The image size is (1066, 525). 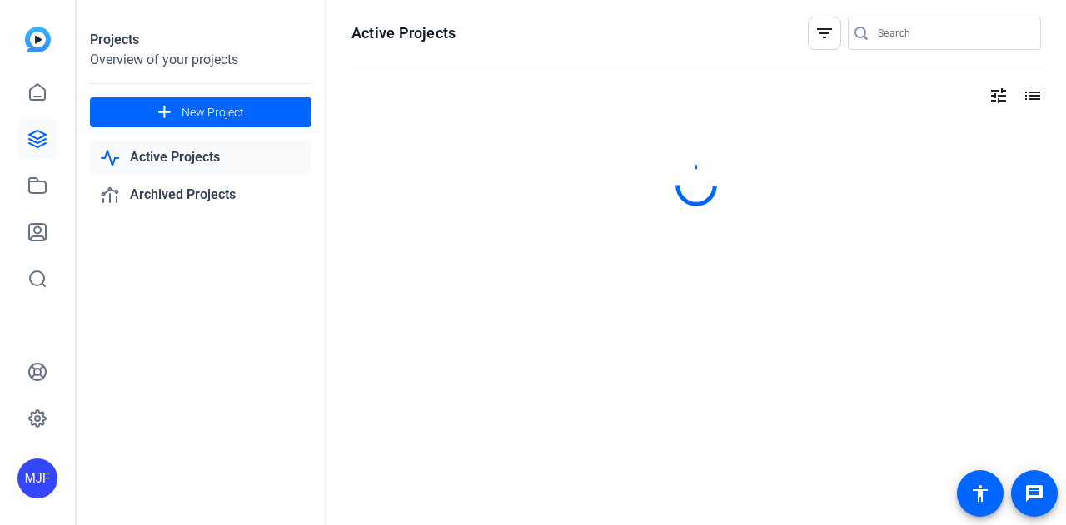 What do you see at coordinates (164, 112) in the screenshot?
I see `mat-icon: add` at bounding box center [164, 112].